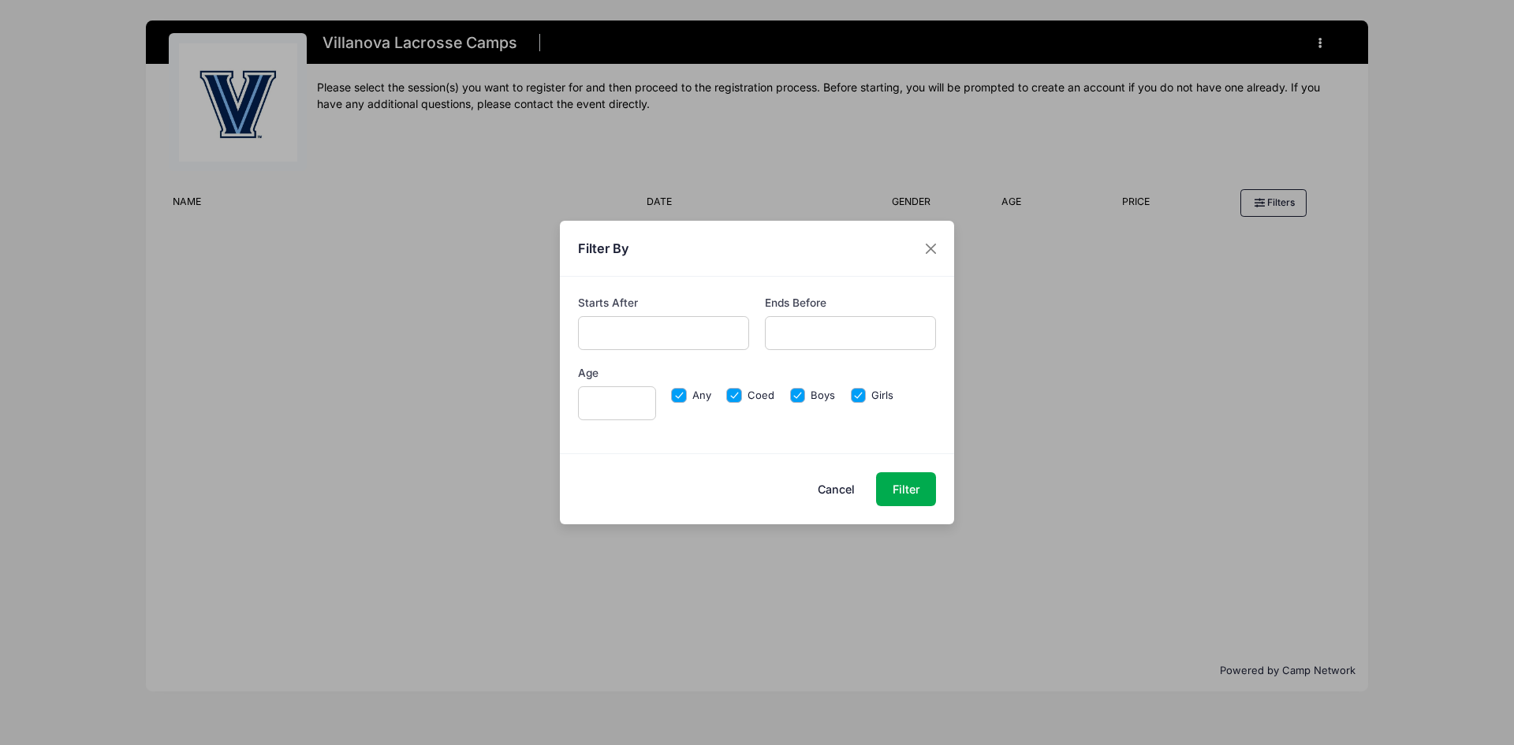 The height and width of the screenshot is (745, 1514). I want to click on label: Boys, so click(823, 396).